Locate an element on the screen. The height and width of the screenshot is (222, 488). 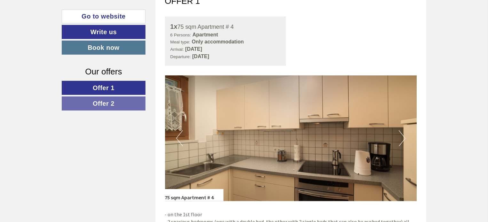
b: Apartment is located at coordinates (205, 35).